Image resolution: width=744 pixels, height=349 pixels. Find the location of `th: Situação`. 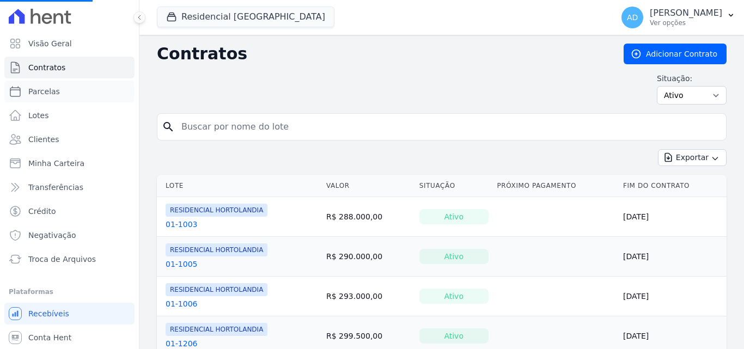

th: Situação is located at coordinates (454, 186).